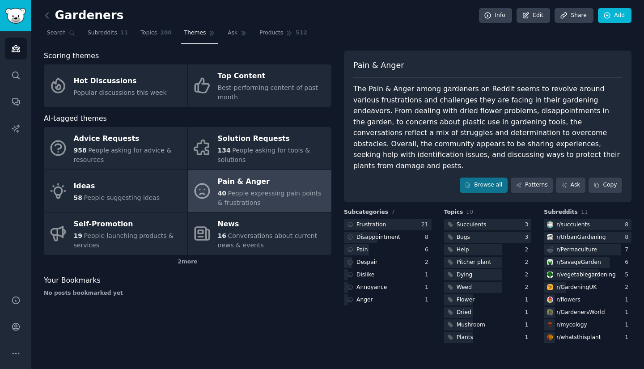 This screenshot has width=644, height=369. Describe the element at coordinates (588, 287) in the screenshot. I see `a: GardeningUKr/GardeningUK2` at that location.